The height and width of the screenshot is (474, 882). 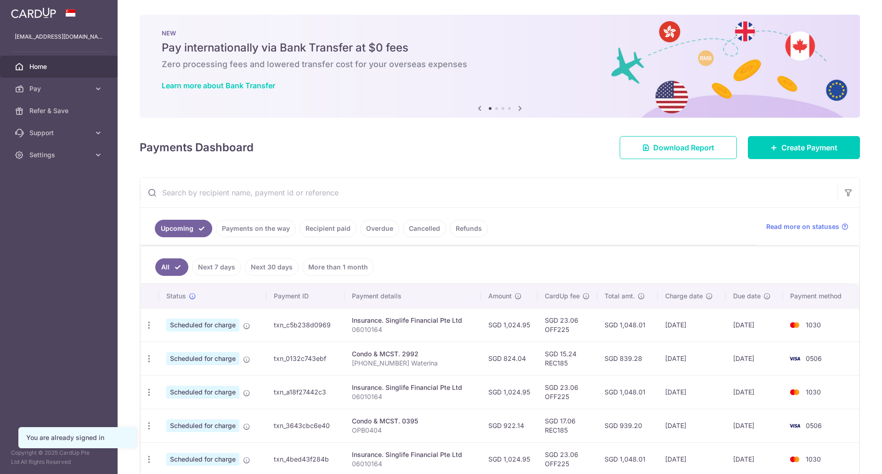 I want to click on td: txn_3643cbc6e40, so click(x=306, y=425).